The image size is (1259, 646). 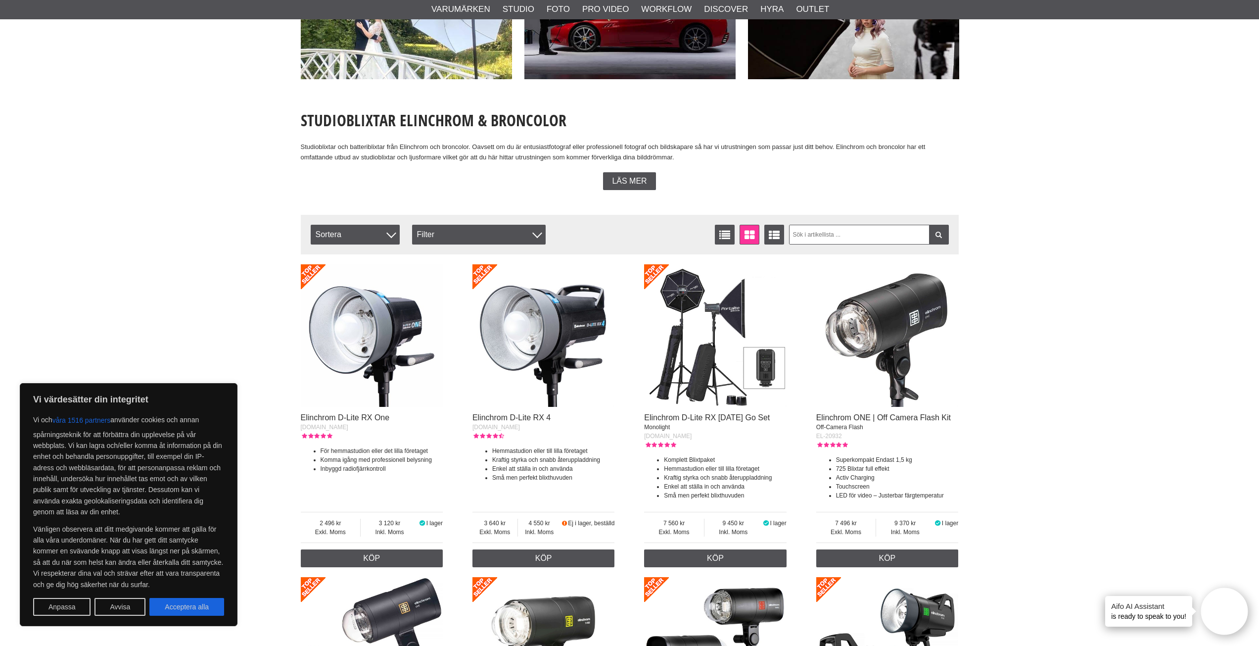 I want to click on a: Elinchrom ONE | Off Camera Flash Kit, so click(x=884, y=417).